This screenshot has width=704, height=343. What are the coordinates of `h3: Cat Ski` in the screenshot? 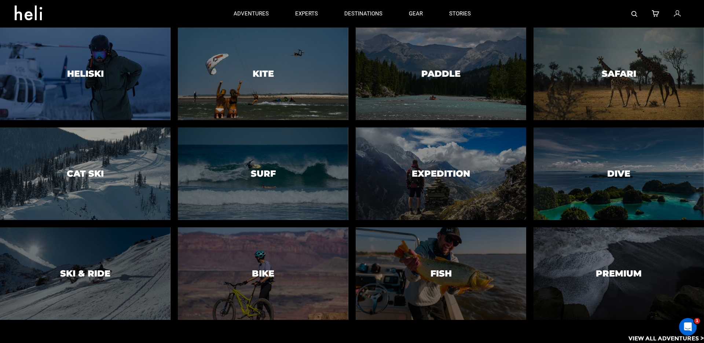 It's located at (85, 174).